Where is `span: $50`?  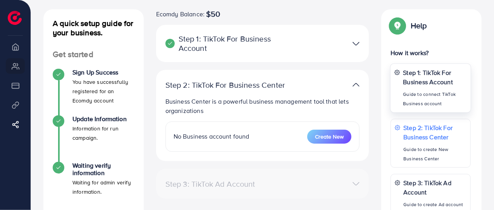
span: $50 is located at coordinates (213, 14).